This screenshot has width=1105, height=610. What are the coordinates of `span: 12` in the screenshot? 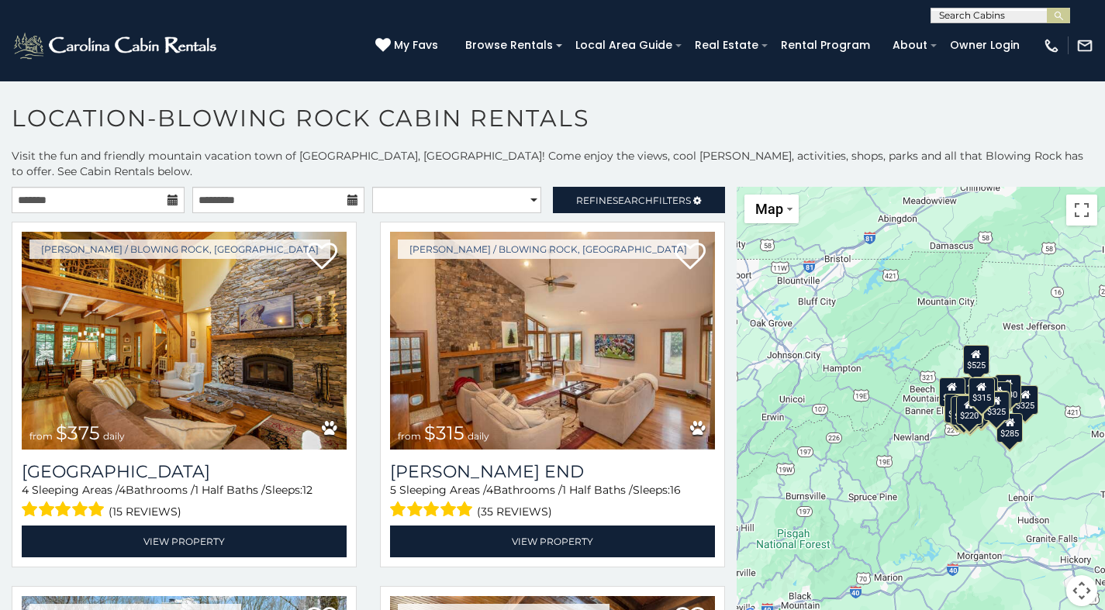 It's located at (307, 490).